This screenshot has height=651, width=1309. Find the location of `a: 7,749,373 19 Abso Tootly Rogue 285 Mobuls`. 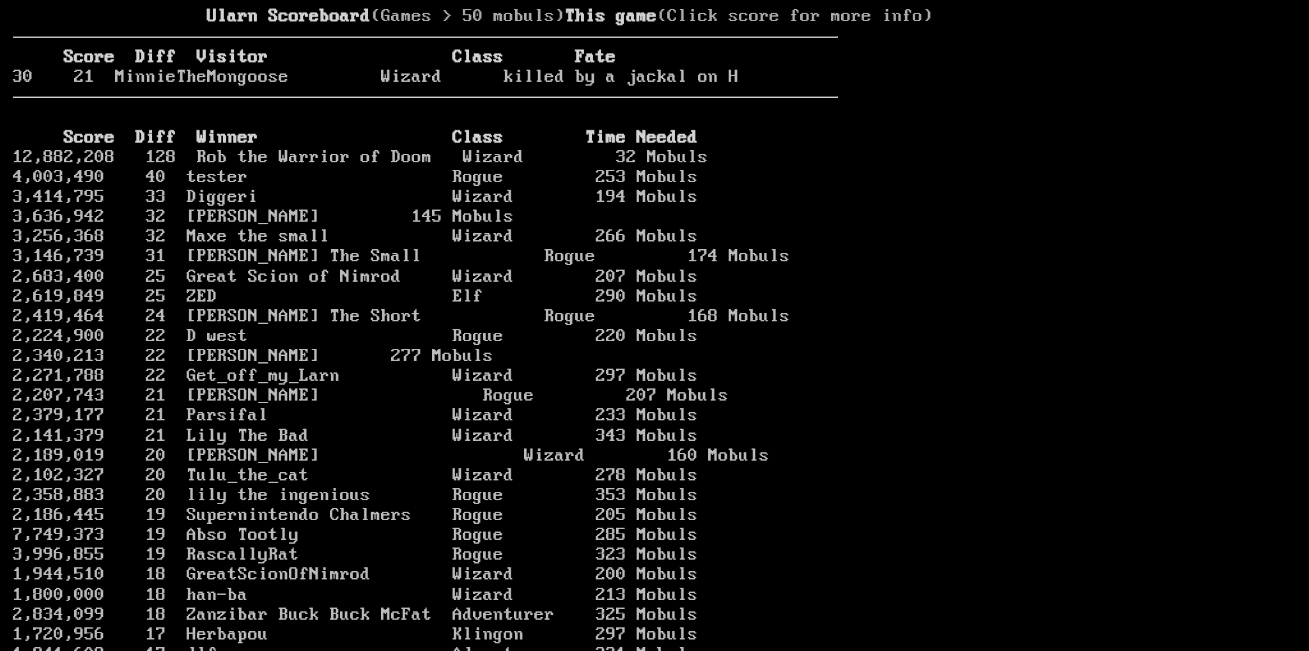

a: 7,749,373 19 Abso Tootly Rogue 285 Mobuls is located at coordinates (355, 535).